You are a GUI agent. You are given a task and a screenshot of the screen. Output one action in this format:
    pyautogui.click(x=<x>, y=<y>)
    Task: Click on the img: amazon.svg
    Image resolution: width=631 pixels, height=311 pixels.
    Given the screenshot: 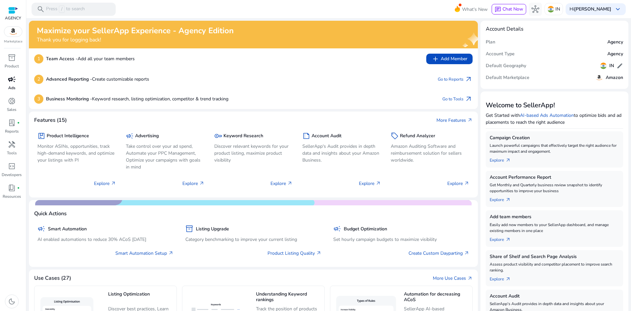 What is the action you would take?
    pyautogui.click(x=599, y=78)
    